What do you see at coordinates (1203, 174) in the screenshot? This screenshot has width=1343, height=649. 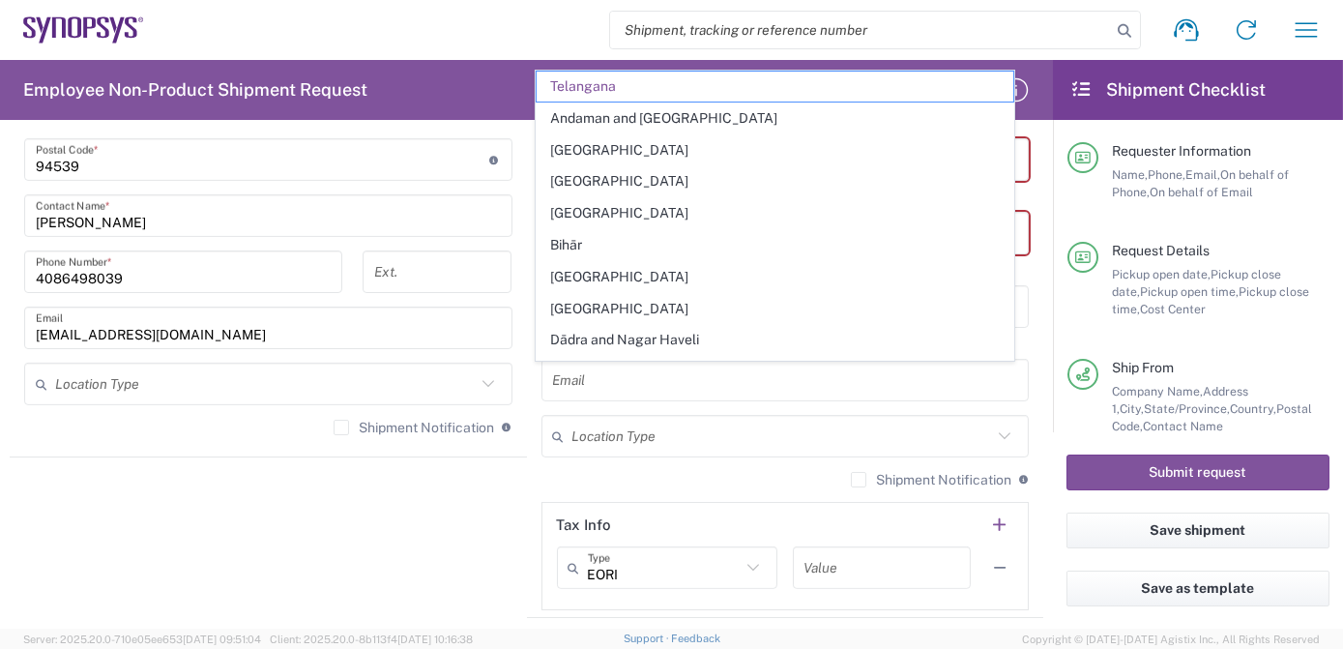 I see `span: Email,` at bounding box center [1203, 174].